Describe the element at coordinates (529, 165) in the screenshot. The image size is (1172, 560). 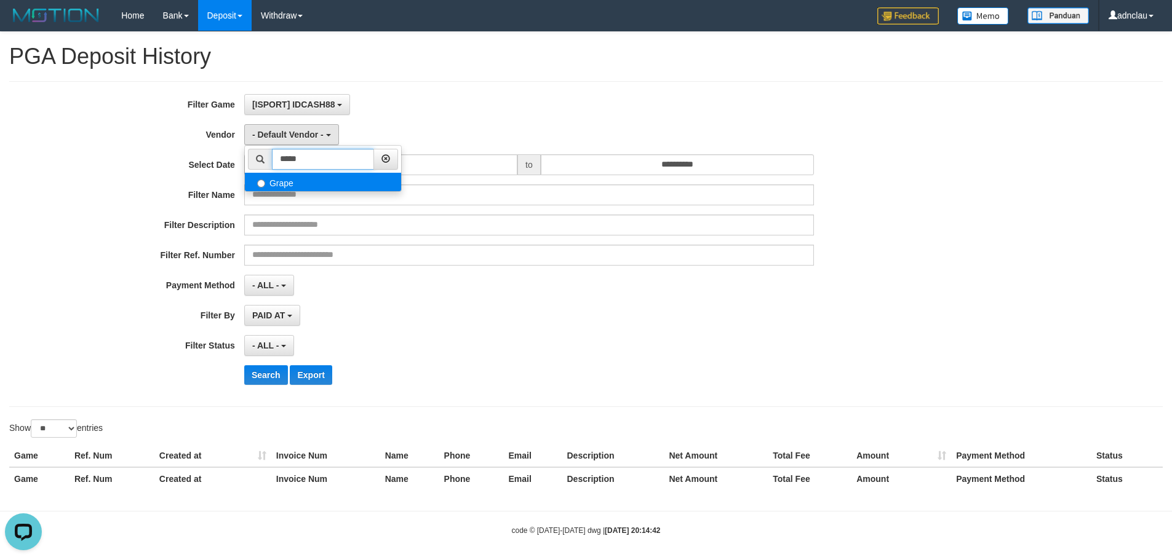
I see `span: to` at that location.